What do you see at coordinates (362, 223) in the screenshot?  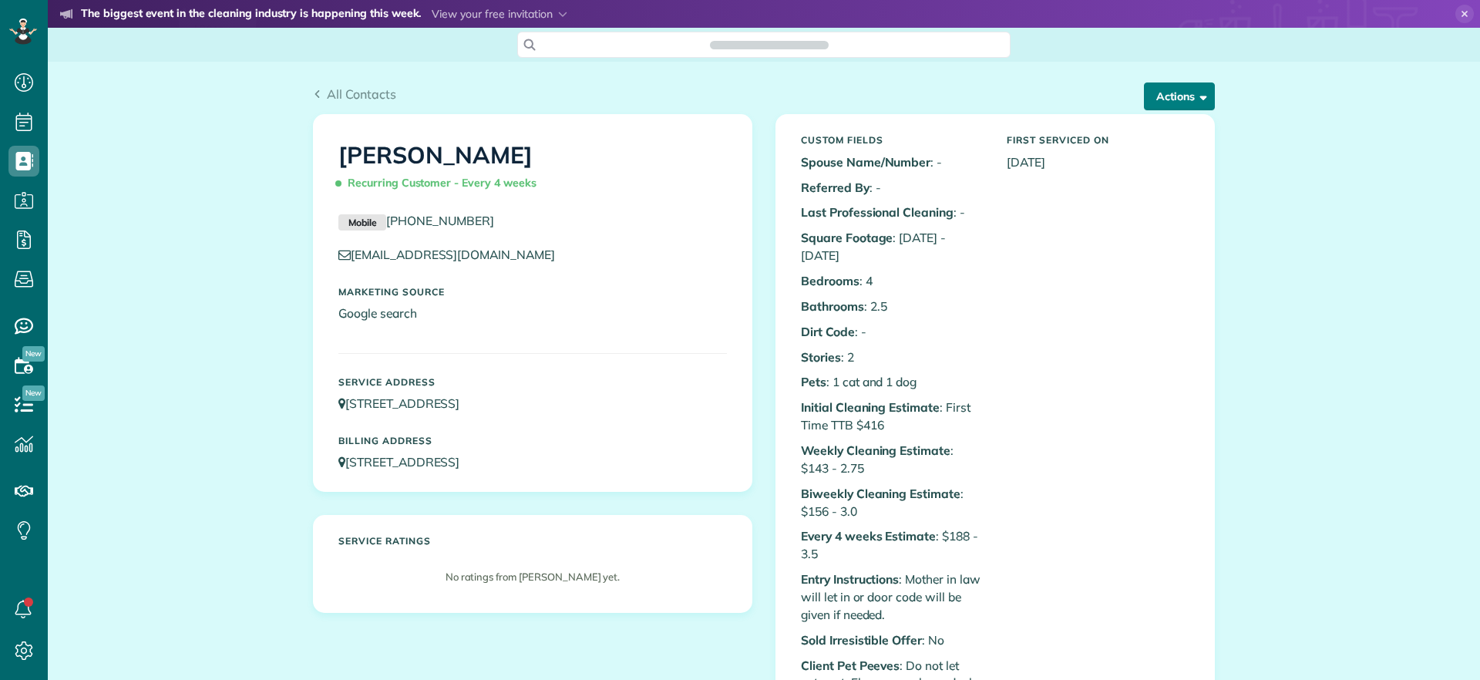 I see `small: Mobile` at bounding box center [362, 223].